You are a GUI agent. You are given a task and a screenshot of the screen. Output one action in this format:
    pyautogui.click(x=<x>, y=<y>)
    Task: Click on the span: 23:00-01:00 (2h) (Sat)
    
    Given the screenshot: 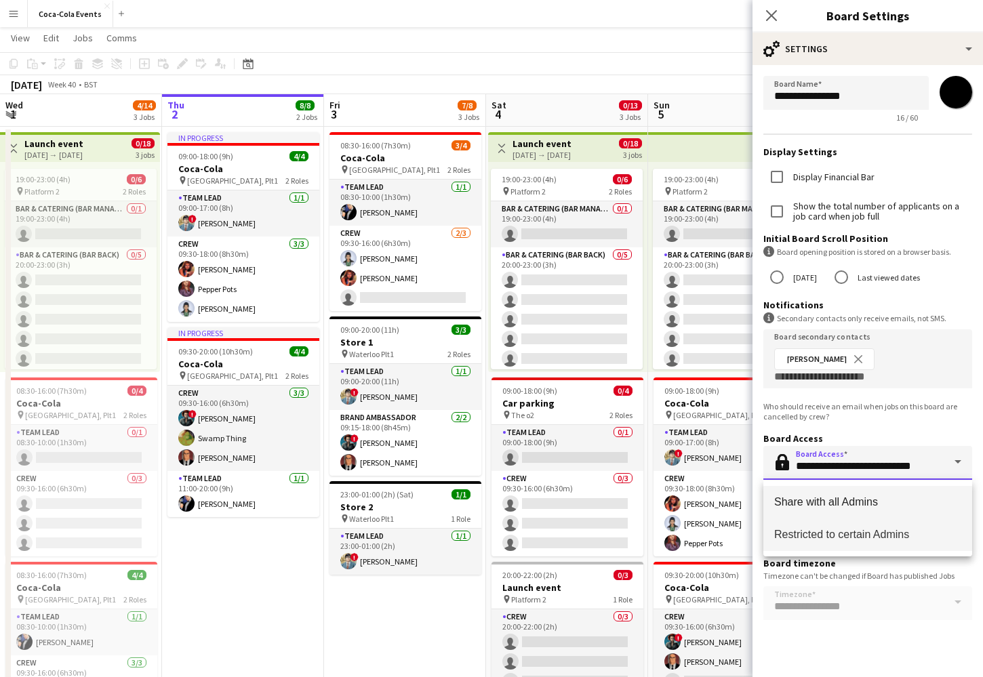 What is the action you would take?
    pyautogui.click(x=377, y=494)
    